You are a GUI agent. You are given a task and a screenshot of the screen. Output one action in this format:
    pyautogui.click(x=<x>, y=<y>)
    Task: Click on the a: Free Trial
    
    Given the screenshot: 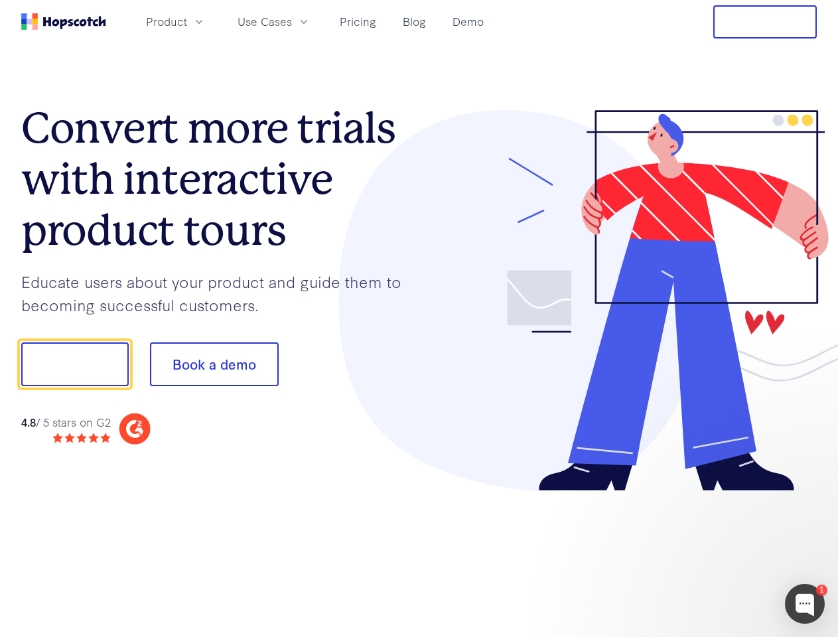 What is the action you would take?
    pyautogui.click(x=765, y=22)
    